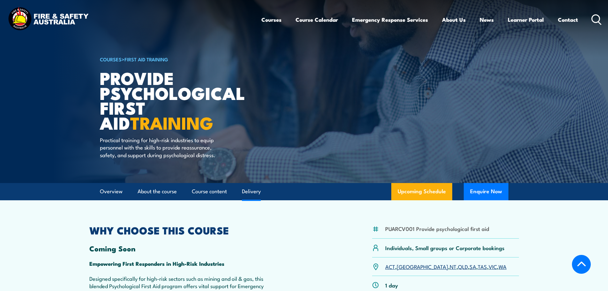 The image size is (608, 291). What do you see at coordinates (183, 230) in the screenshot?
I see `h2: WHY CHOOSE THIS COURSE` at bounding box center [183, 230].